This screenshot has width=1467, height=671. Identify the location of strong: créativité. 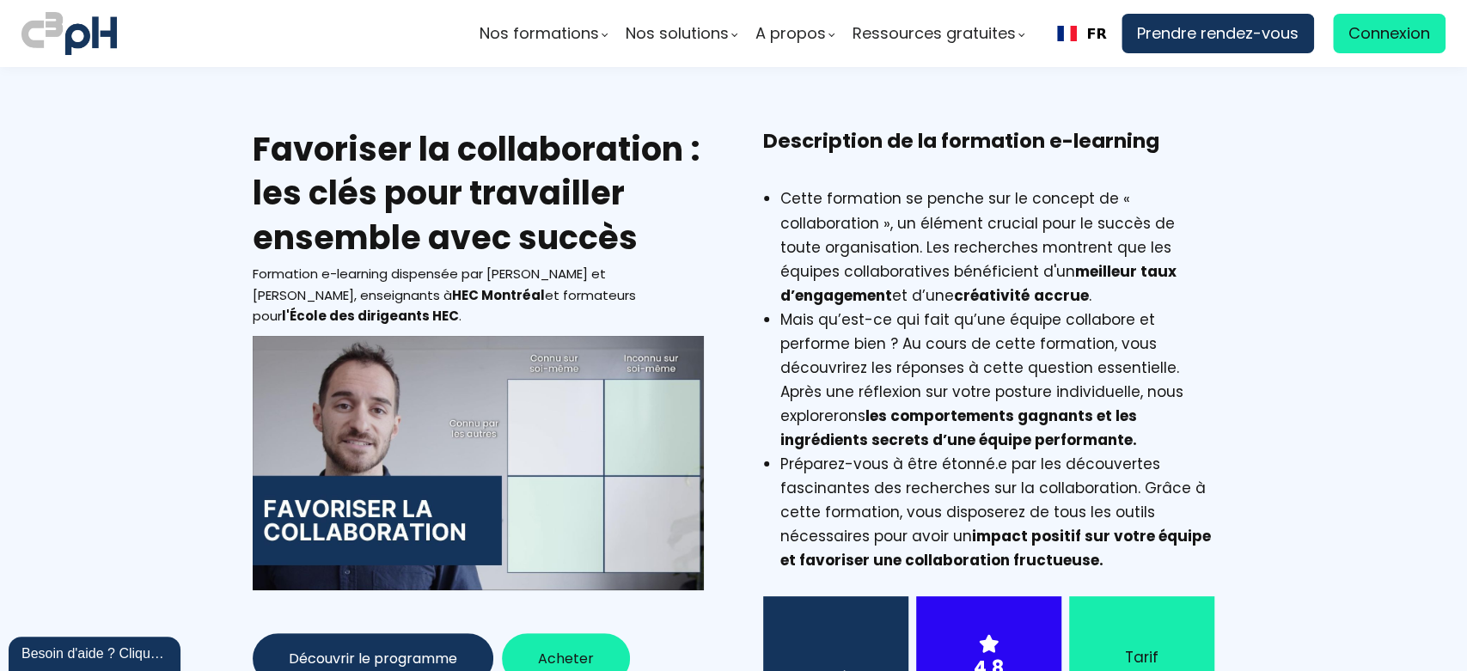
(992, 296).